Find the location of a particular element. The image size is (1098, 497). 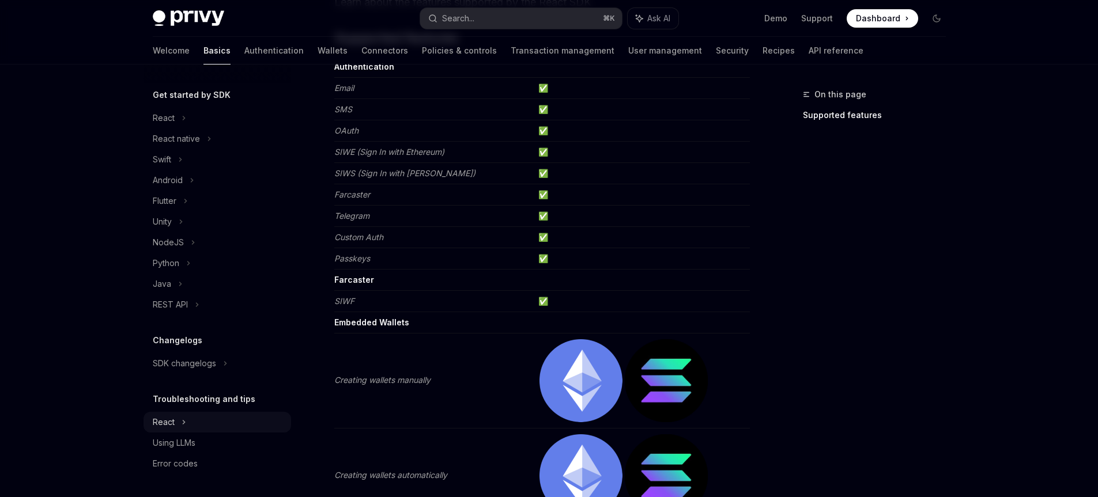

div: Using LLMs is located at coordinates (174, 443).